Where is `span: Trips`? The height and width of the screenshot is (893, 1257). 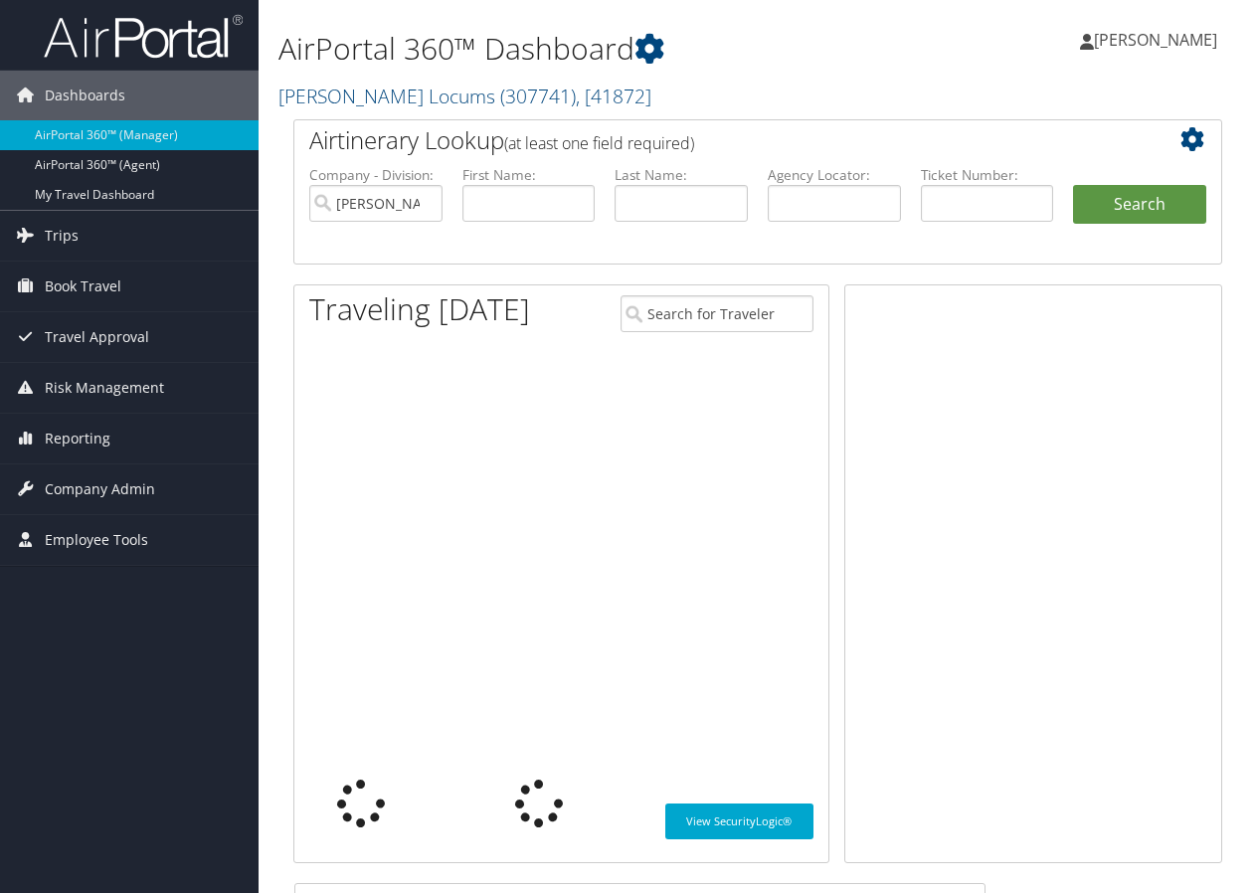
span: Trips is located at coordinates (62, 236).